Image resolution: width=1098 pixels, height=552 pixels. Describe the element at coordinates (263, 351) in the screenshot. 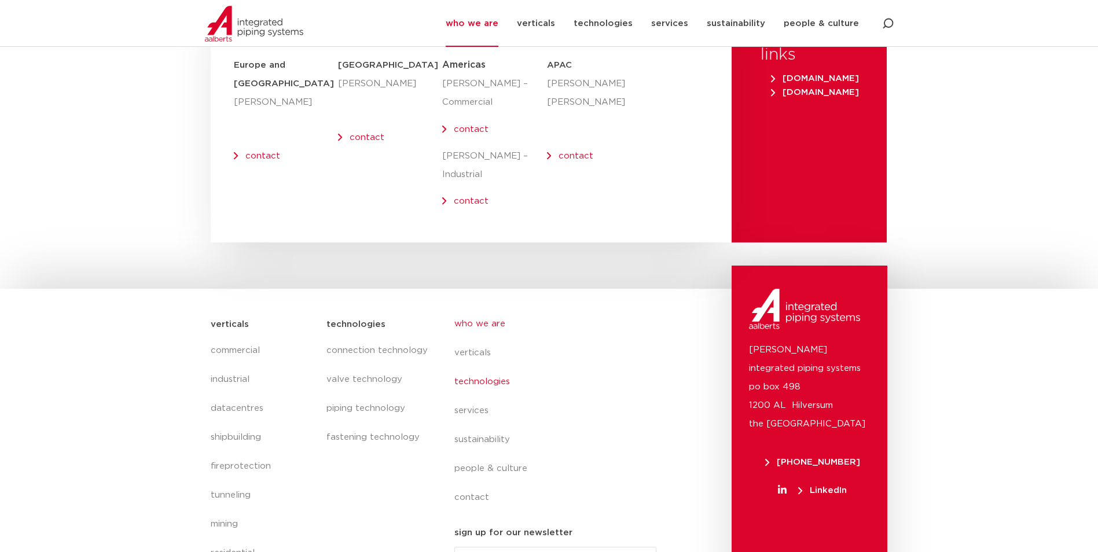

I see `a: commercial` at that location.